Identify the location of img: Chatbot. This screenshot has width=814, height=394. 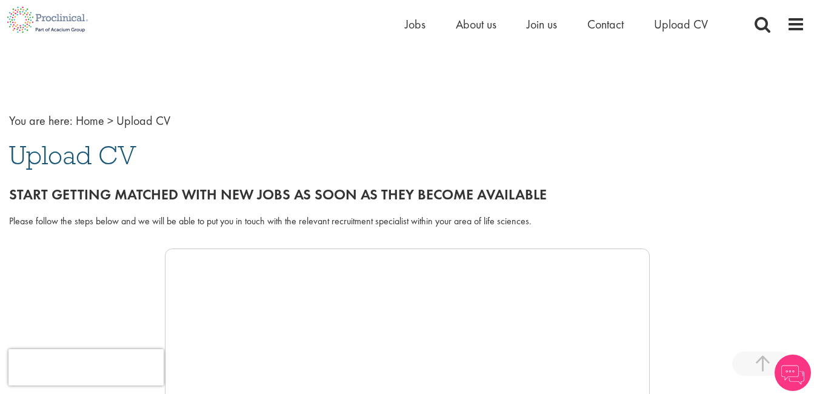
(793, 373).